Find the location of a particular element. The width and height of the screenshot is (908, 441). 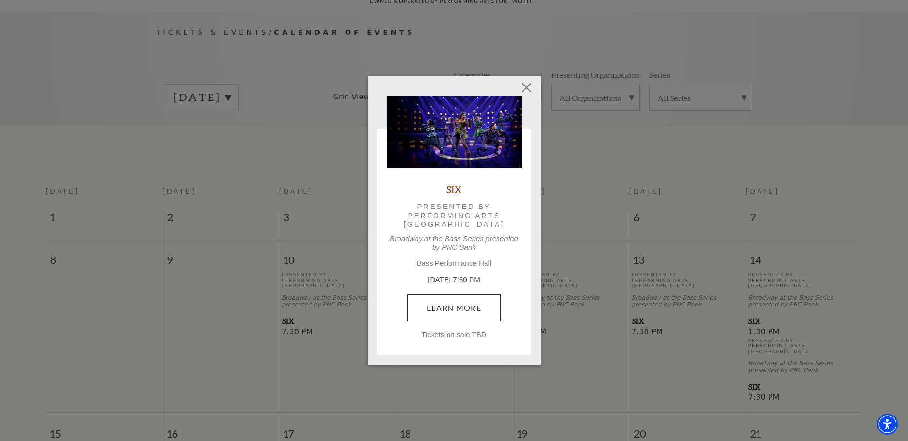

a: SIX is located at coordinates (454, 189).